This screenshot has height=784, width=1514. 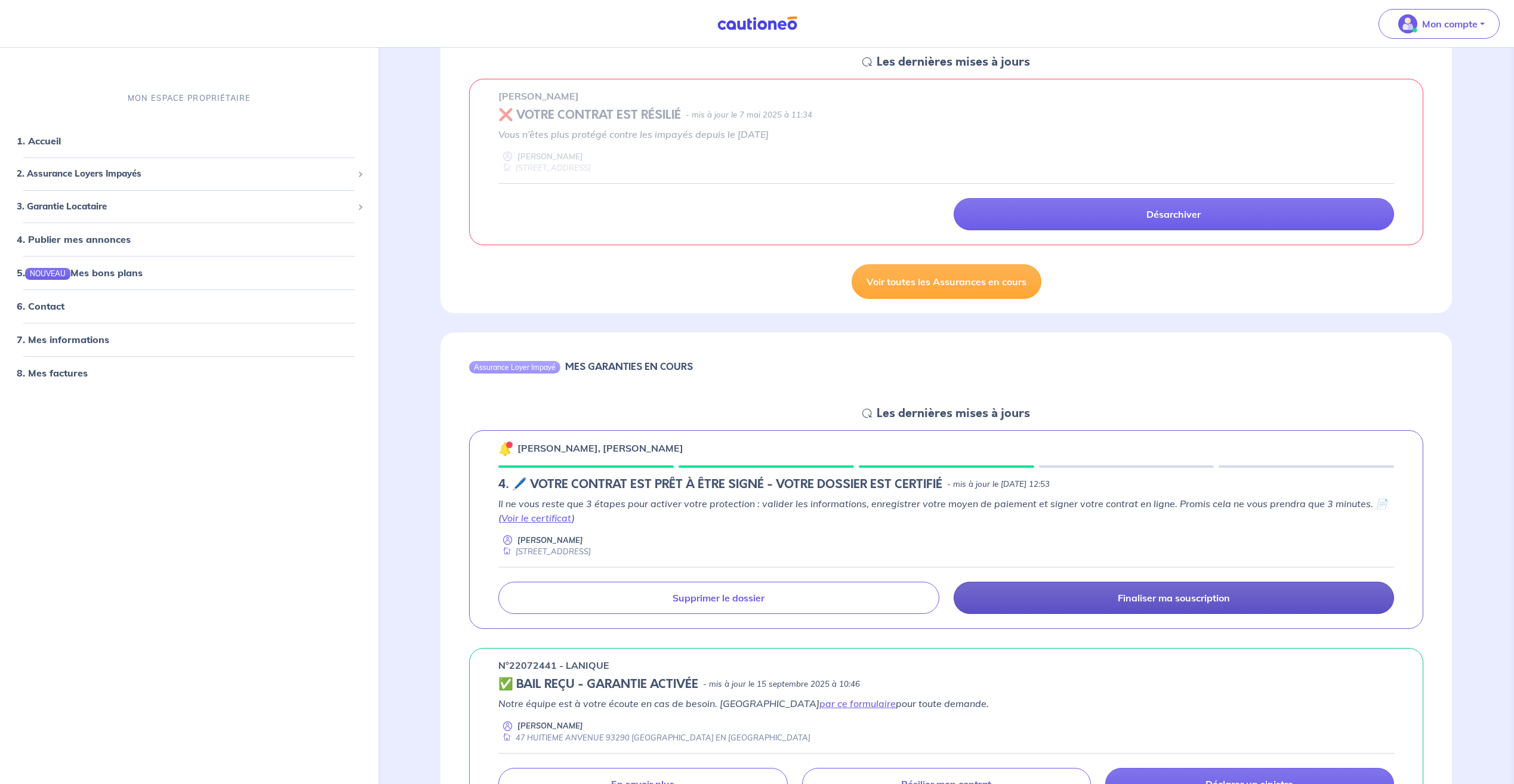 I want to click on div: 5.NOUVEAUMes bons plans, so click(x=190, y=273).